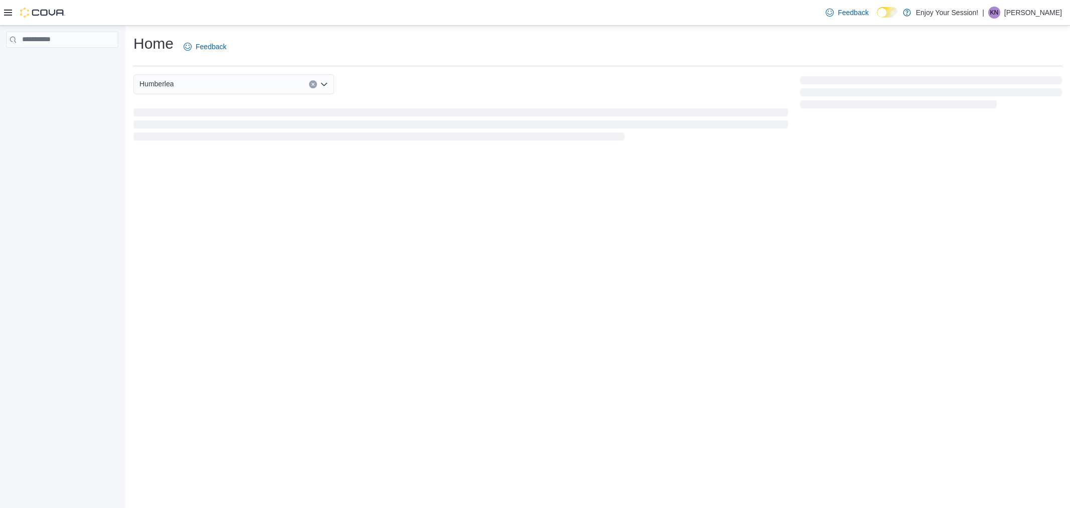 Image resolution: width=1070 pixels, height=508 pixels. Describe the element at coordinates (62, 62) in the screenshot. I see `nav: Complex example` at that location.